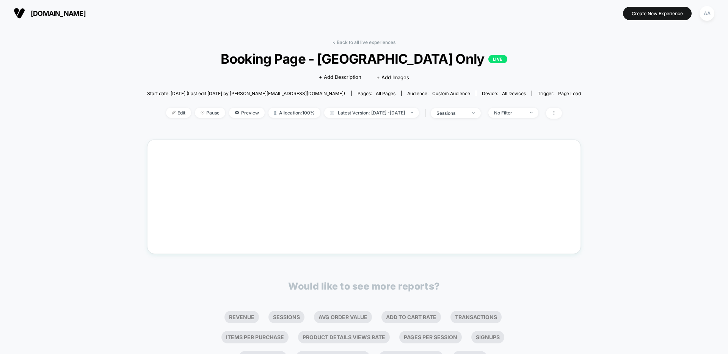 Image resolution: width=728 pixels, height=354 pixels. Describe the element at coordinates (504, 93) in the screenshot. I see `span: Device:` at that location.